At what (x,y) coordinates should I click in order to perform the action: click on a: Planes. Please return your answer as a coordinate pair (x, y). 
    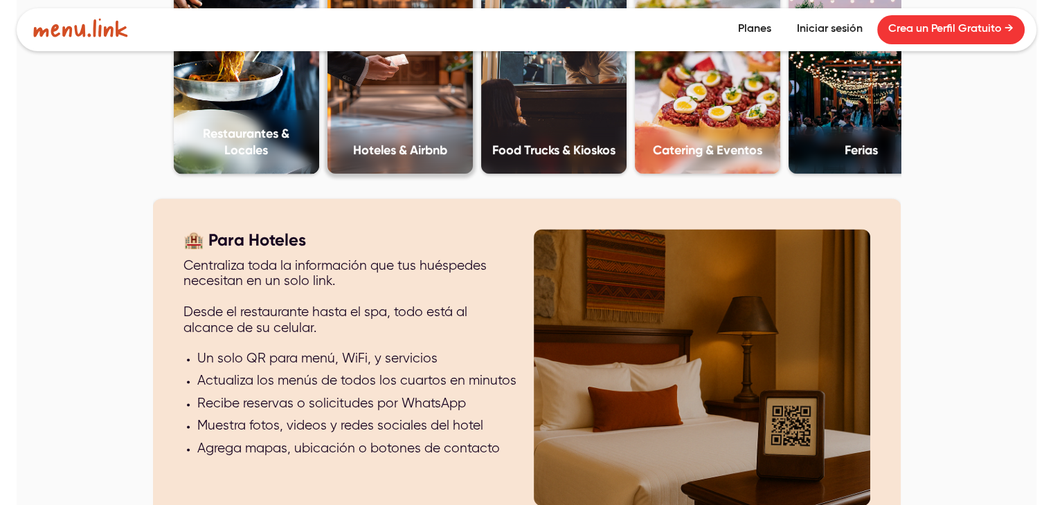
    Looking at the image, I should click on (755, 30).